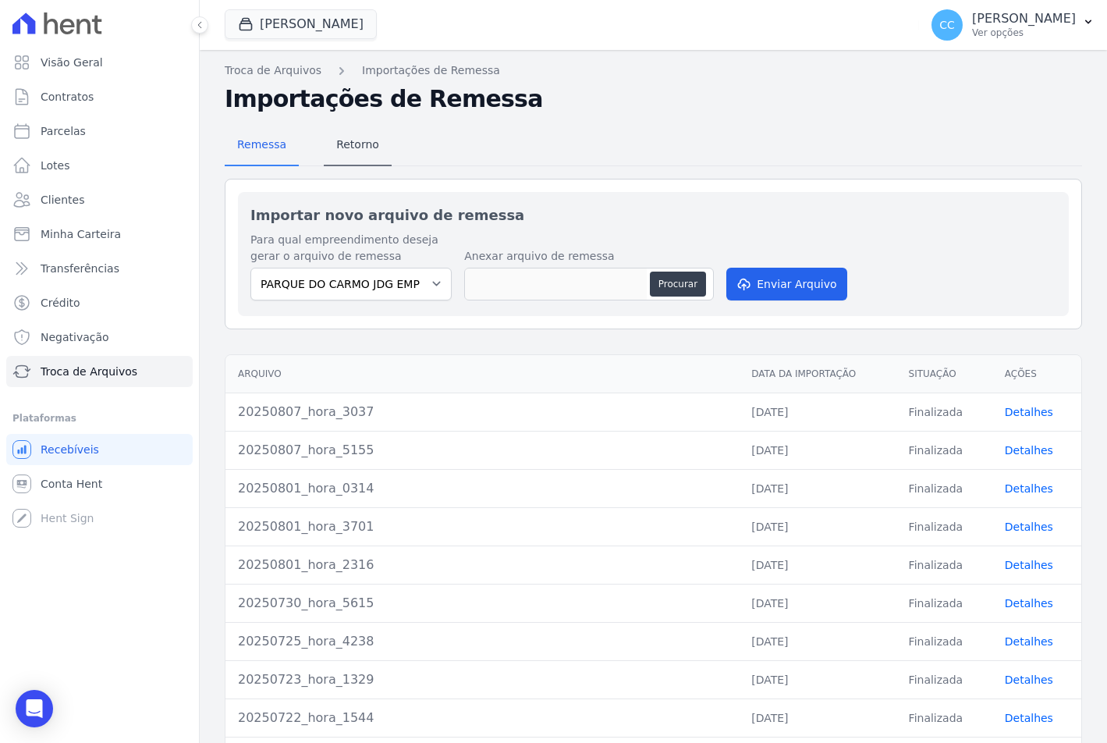 This screenshot has height=743, width=1107. I want to click on th: Data da Importação, so click(817, 374).